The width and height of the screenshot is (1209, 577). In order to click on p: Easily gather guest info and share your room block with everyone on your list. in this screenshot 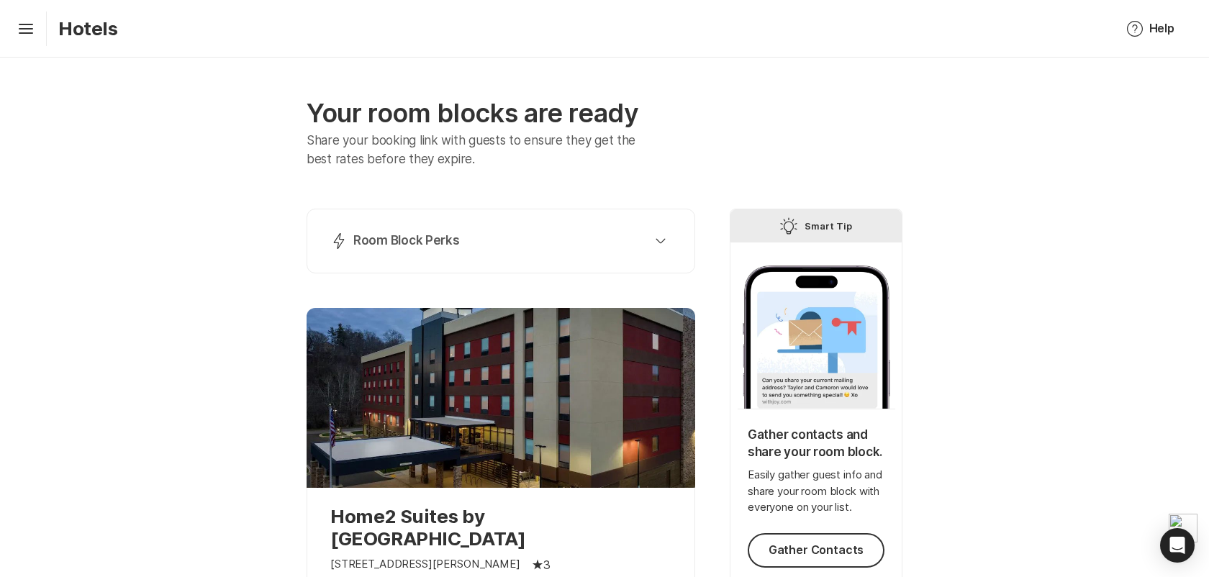, I will do `click(816, 491)`.